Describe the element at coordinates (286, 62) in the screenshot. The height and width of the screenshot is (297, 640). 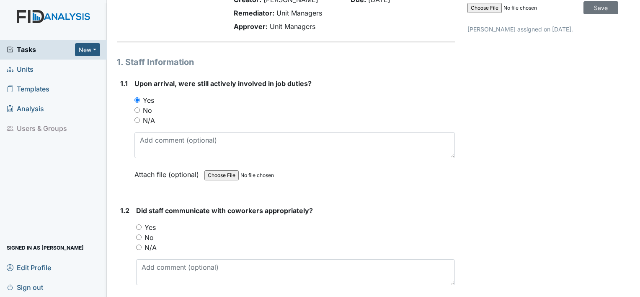
I see `h1: 1. Staff Information` at that location.